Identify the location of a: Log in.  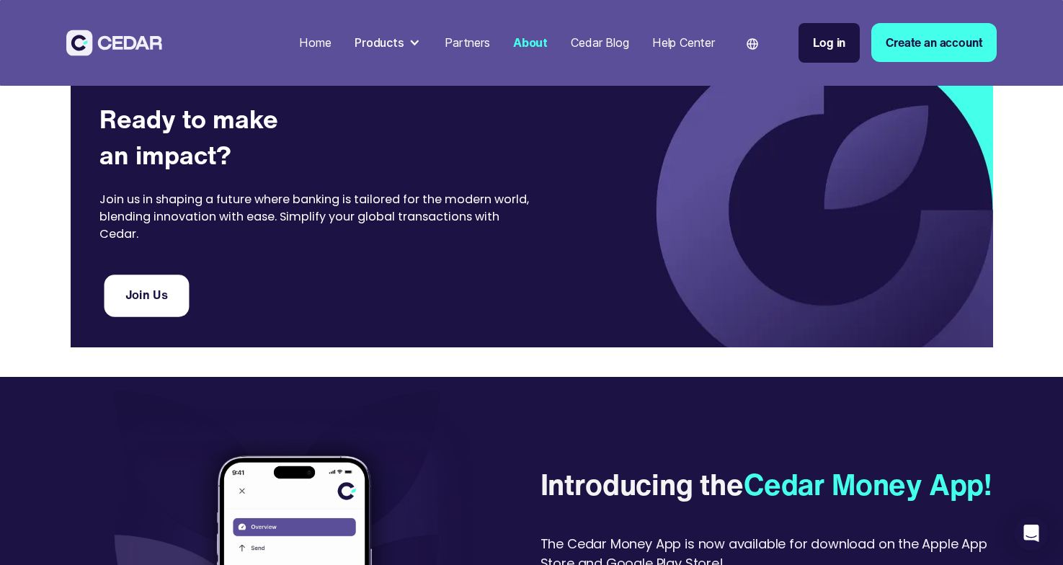
(829, 43).